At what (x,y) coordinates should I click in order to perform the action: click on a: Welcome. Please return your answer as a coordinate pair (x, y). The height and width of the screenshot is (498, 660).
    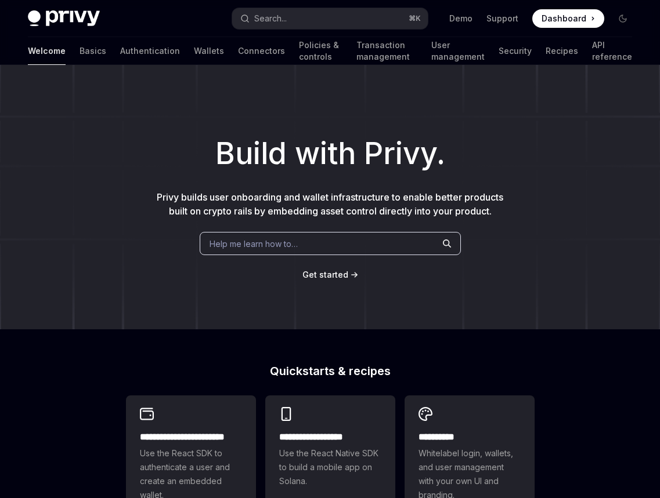
    Looking at the image, I should click on (46, 51).